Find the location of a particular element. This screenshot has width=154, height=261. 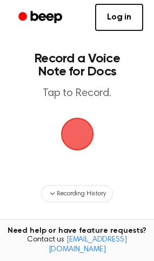

h1: Record a Voice Note for Docs is located at coordinates (77, 65).